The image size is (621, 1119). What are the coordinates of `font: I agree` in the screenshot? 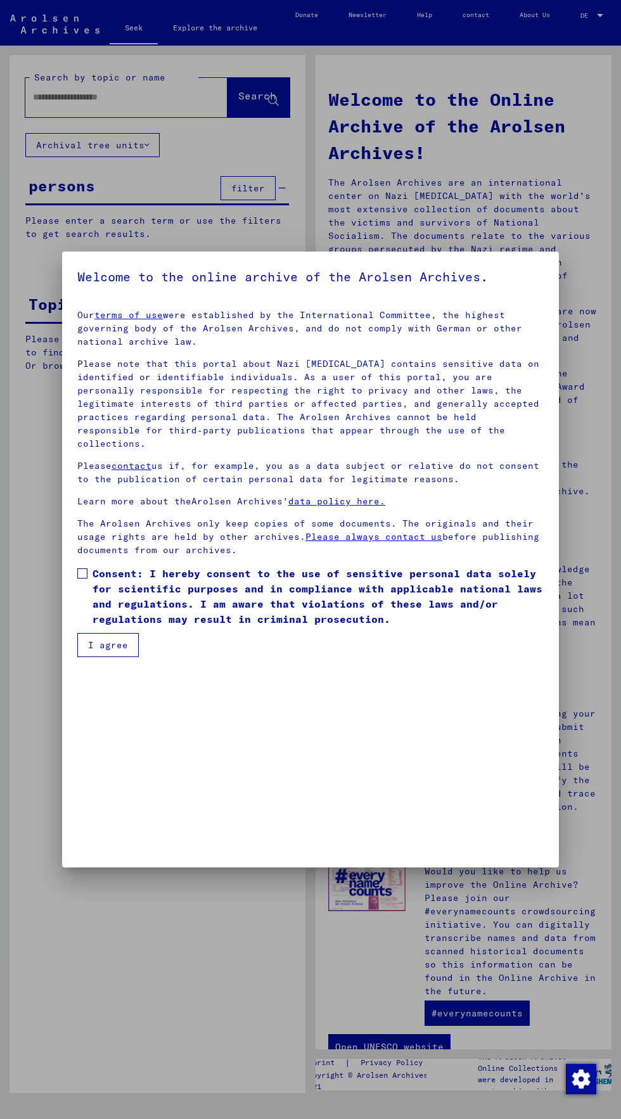 It's located at (108, 645).